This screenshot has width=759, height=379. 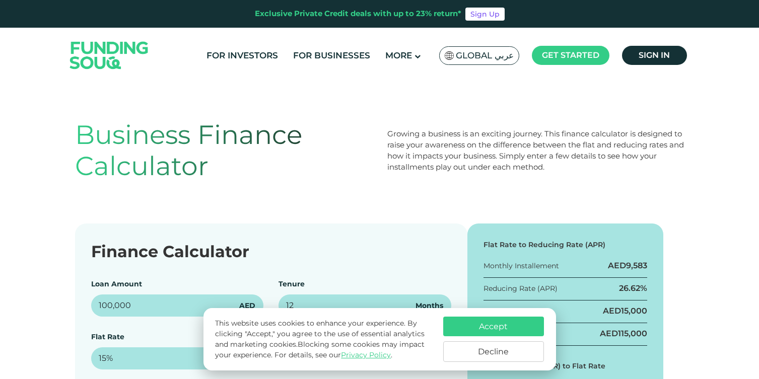 I want to click on div: Flat Rate to Reducing Rate (APR), so click(x=565, y=245).